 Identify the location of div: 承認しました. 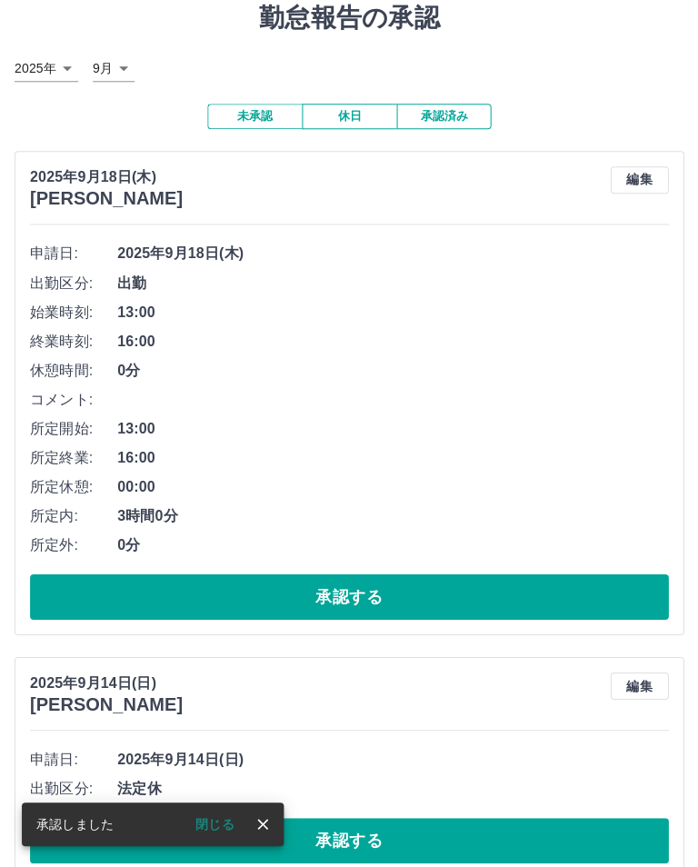
(75, 824).